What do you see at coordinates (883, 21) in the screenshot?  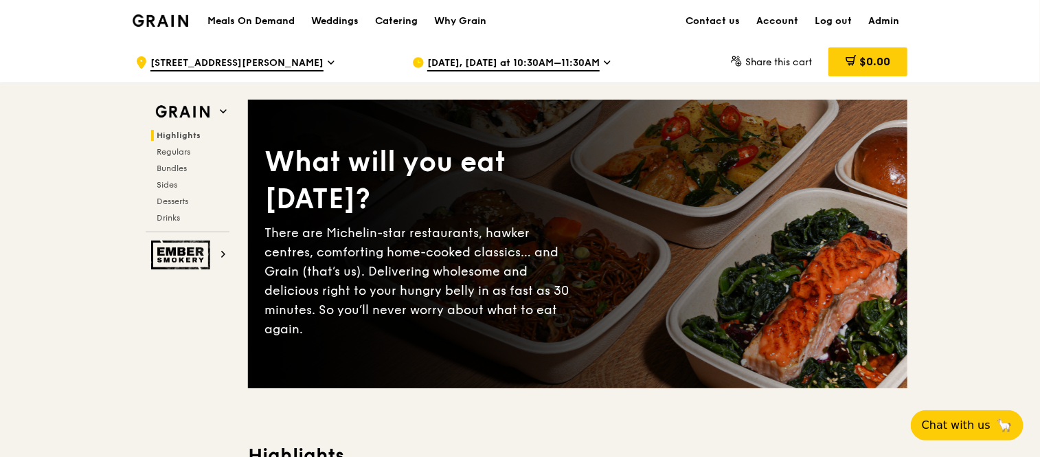 I see `a: Admin` at bounding box center [883, 21].